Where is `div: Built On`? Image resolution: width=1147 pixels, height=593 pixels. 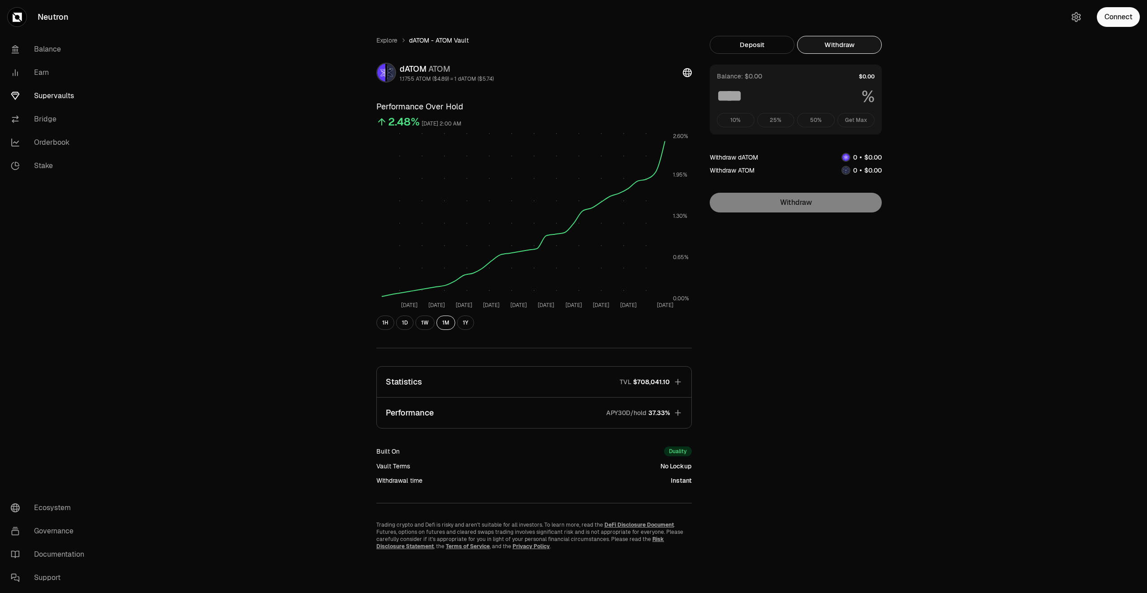
div: Built On is located at coordinates (388, 451).